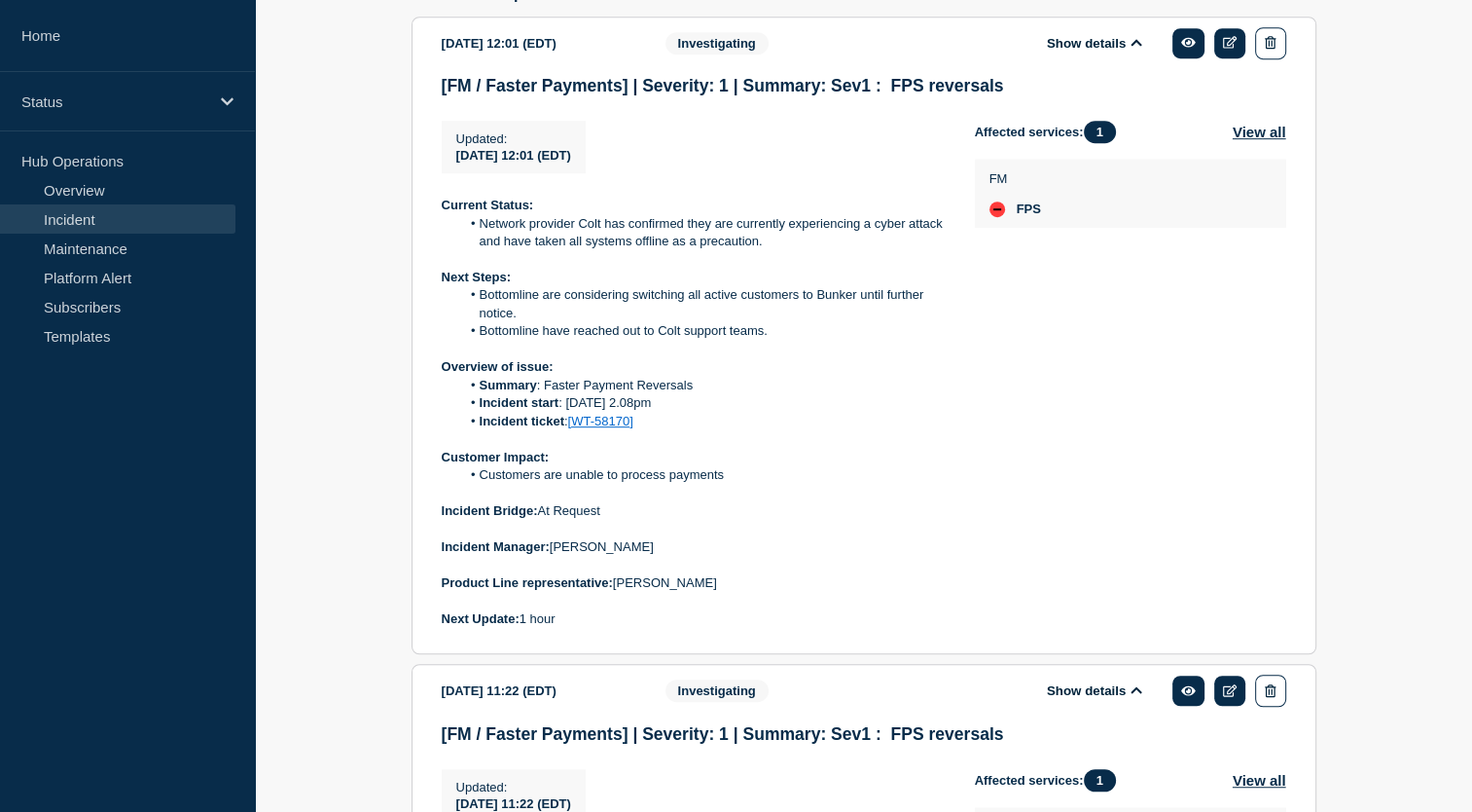 The height and width of the screenshot is (812, 1472). Describe the element at coordinates (702, 303) in the screenshot. I see `li: Bottomline are considering switching all active customers to Bunker until further notice.` at that location.